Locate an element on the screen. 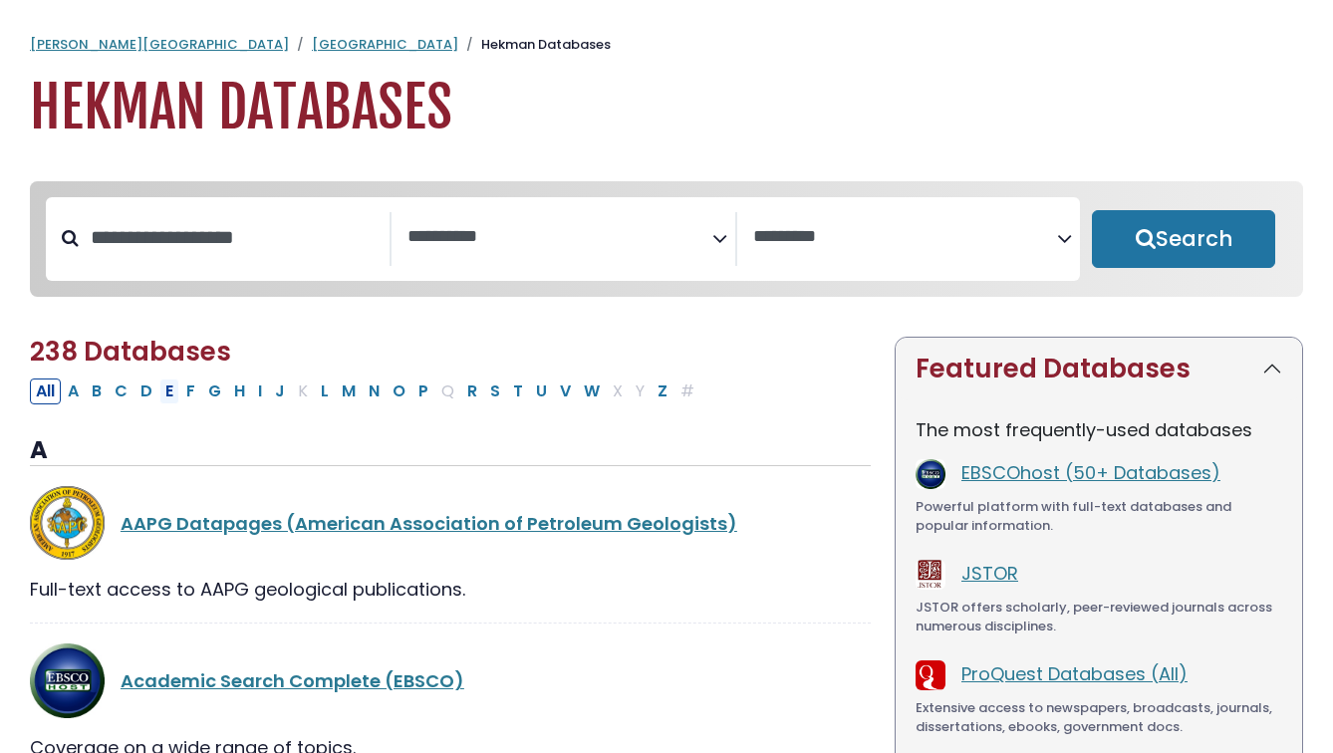  p: The most frequently-used databases is located at coordinates (1099, 429).